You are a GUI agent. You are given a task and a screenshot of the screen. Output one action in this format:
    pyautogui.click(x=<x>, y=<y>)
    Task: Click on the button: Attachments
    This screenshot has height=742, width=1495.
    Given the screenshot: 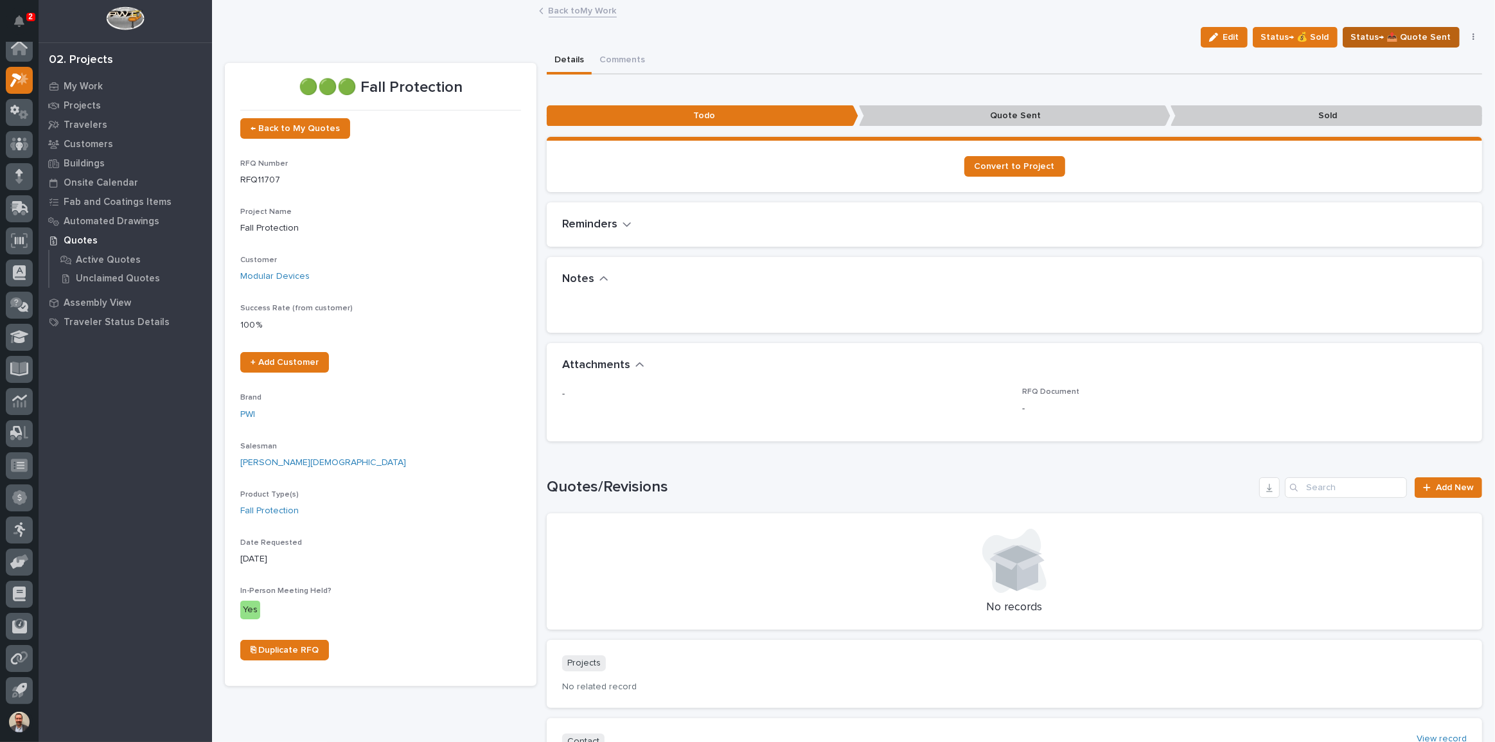 What is the action you would take?
    pyautogui.click(x=603, y=366)
    